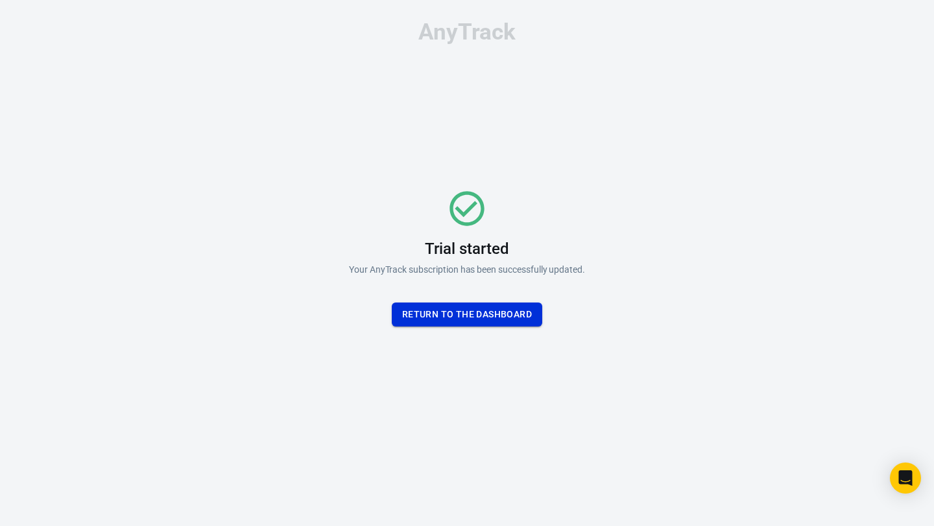 Image resolution: width=934 pixels, height=526 pixels. What do you see at coordinates (467, 314) in the screenshot?
I see `a: Return To the dashboard` at bounding box center [467, 314].